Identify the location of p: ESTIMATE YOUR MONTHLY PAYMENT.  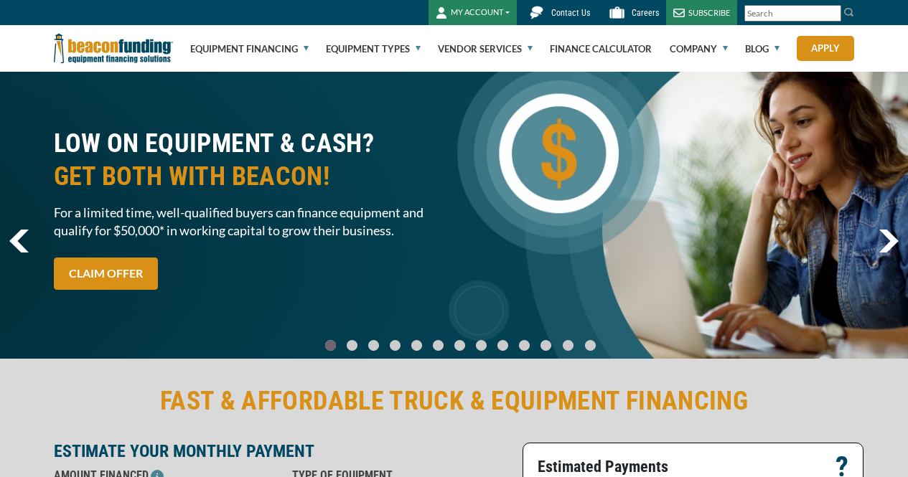
(283, 451).